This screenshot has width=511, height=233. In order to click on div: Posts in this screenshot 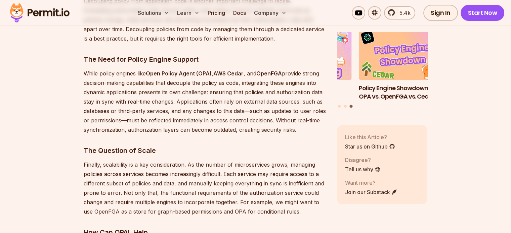, I will do `click(382, 69)`.